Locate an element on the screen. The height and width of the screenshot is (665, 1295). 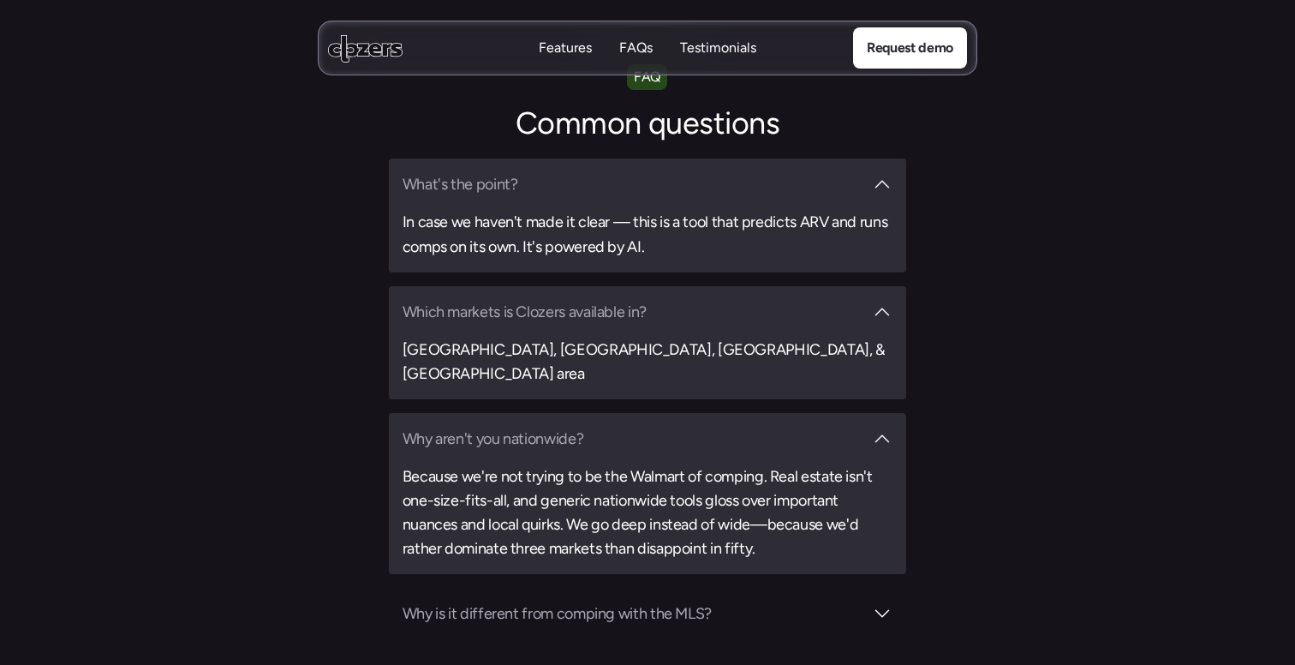
h3: Why is it different from comping with the MLS? is located at coordinates (633, 613).